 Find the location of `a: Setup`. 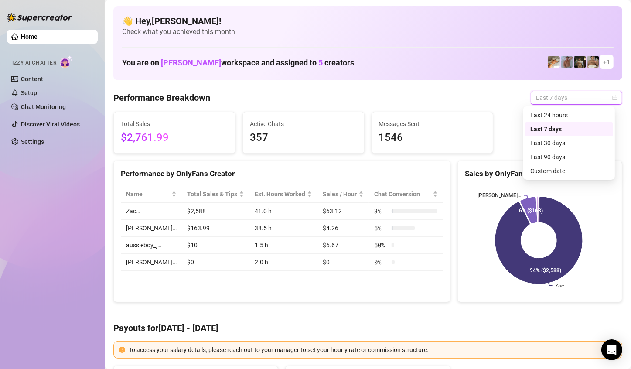

a: Setup is located at coordinates (29, 93).